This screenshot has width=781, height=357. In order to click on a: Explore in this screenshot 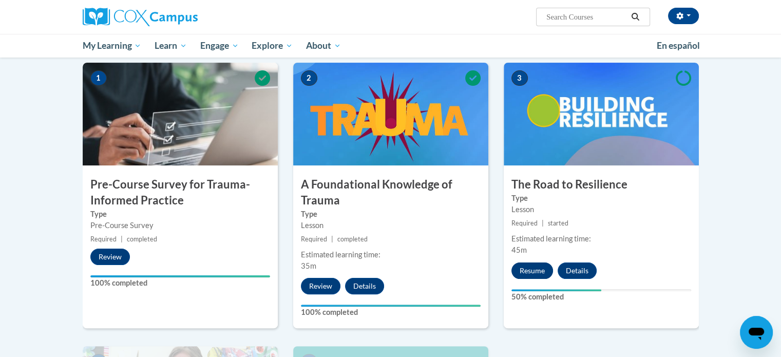, I will do `click(272, 46)`.